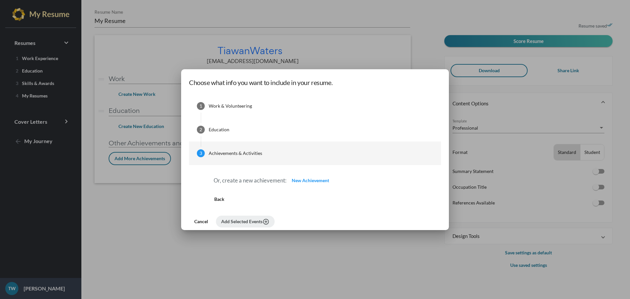 The height and width of the screenshot is (299, 630). What do you see at coordinates (250, 180) in the screenshot?
I see `p: Or, create a new achievement:` at bounding box center [250, 180].